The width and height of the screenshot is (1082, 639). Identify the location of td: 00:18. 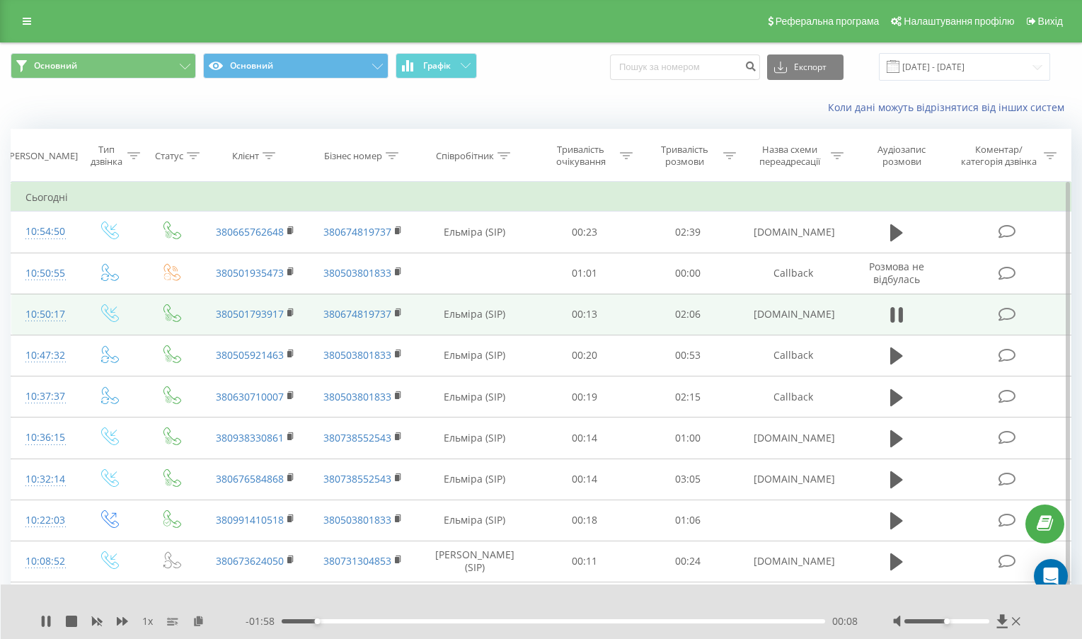
(585, 520).